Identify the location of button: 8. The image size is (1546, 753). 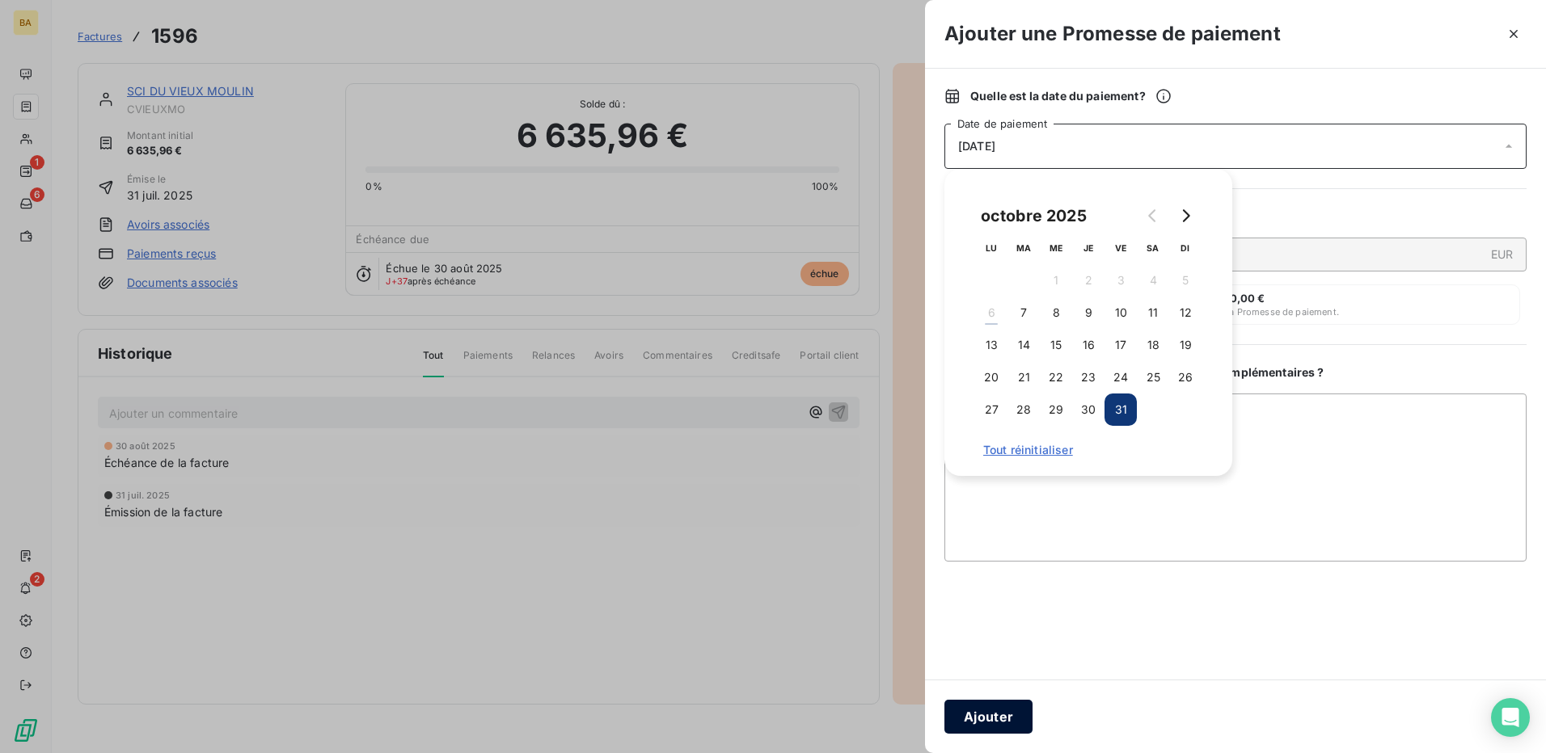
(1056, 313).